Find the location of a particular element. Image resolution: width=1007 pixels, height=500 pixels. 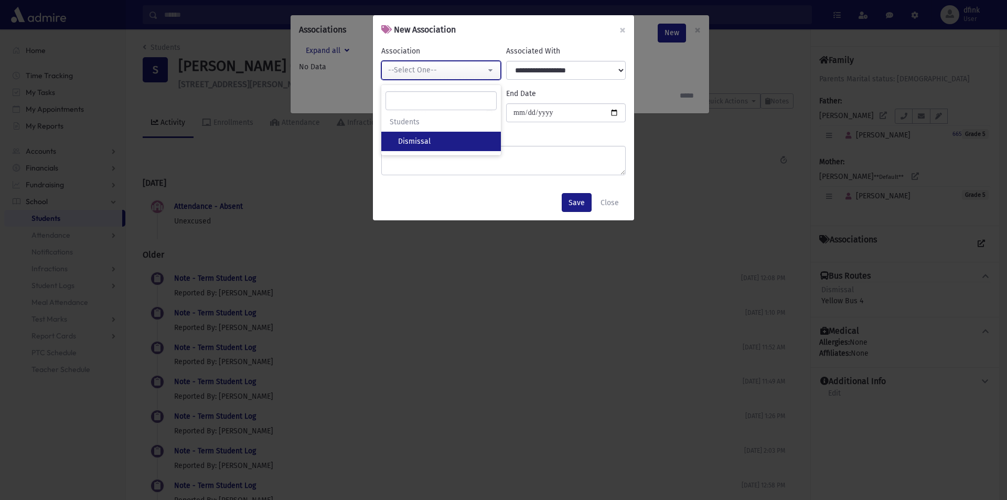

label: Association is located at coordinates (401, 51).